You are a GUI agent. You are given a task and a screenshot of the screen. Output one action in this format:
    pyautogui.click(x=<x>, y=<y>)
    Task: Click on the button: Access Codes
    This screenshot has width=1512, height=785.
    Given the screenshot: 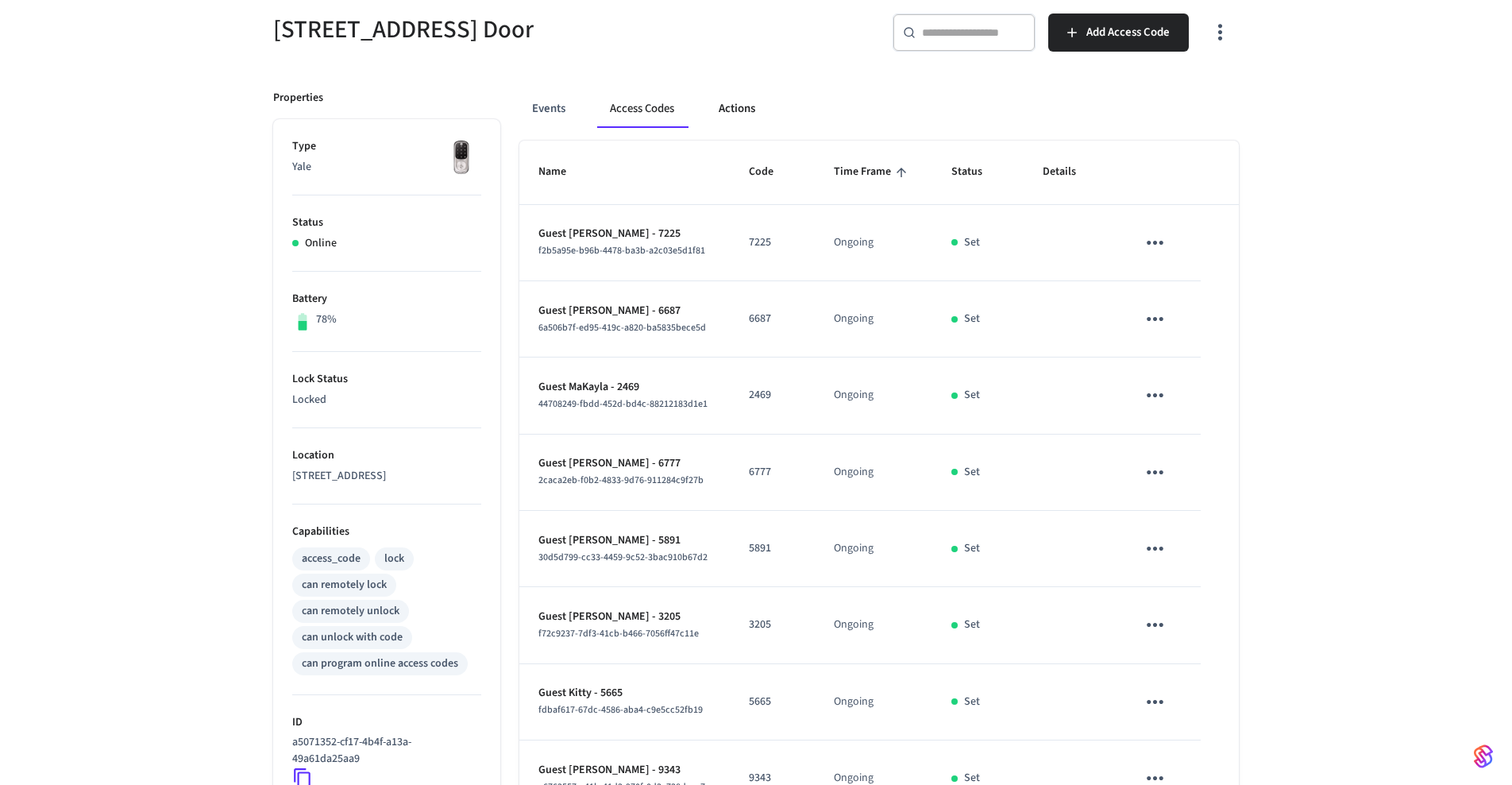 What is the action you would take?
    pyautogui.click(x=642, y=108)
    